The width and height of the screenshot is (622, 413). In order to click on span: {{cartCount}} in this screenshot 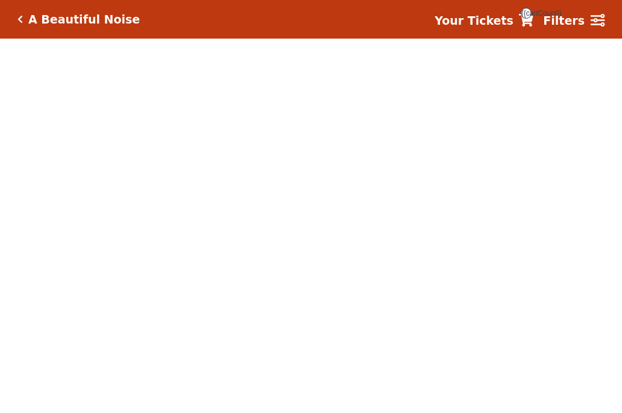, I will do `click(526, 13)`.